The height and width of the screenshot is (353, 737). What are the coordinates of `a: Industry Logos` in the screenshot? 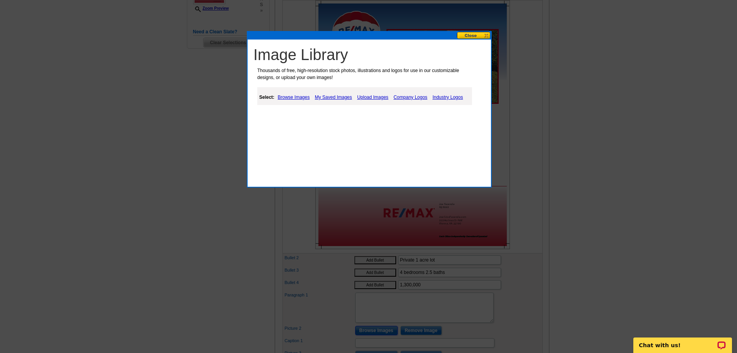 It's located at (448, 97).